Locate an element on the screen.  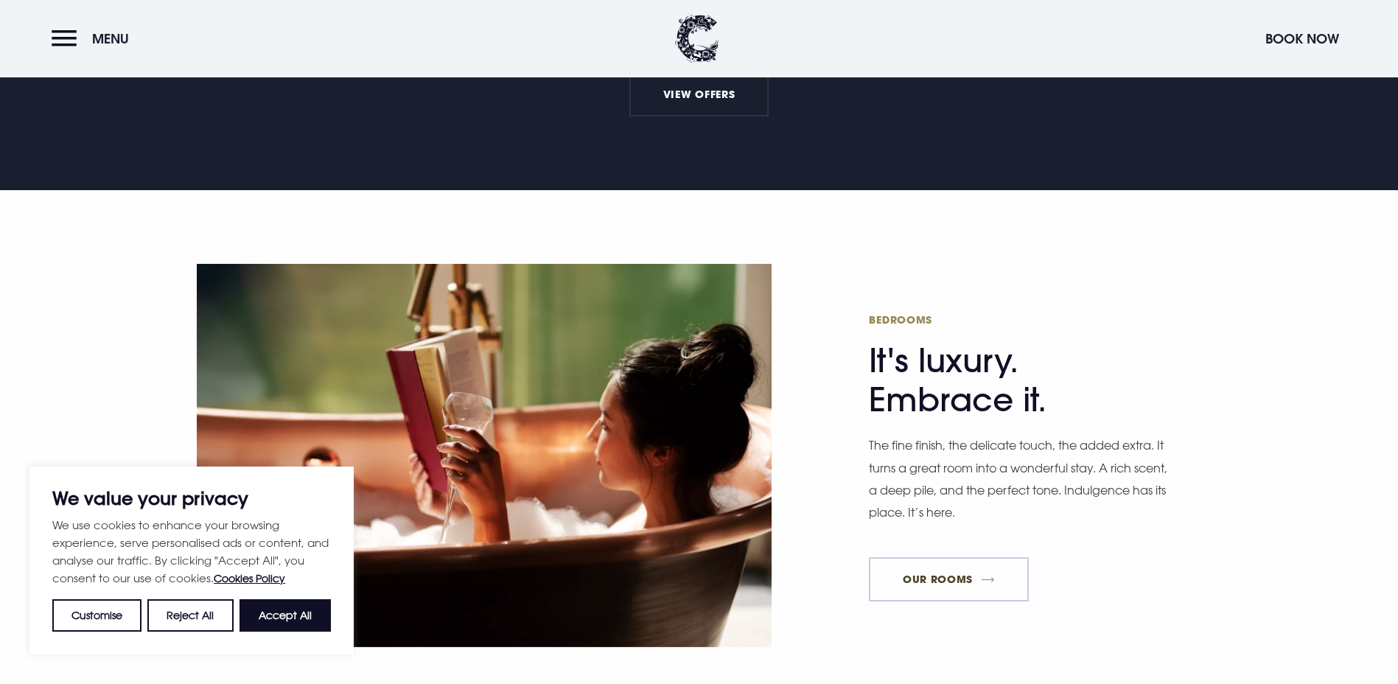
img: Clandeboye Lodge Hotel in Northern Ireland is located at coordinates (484, 455).